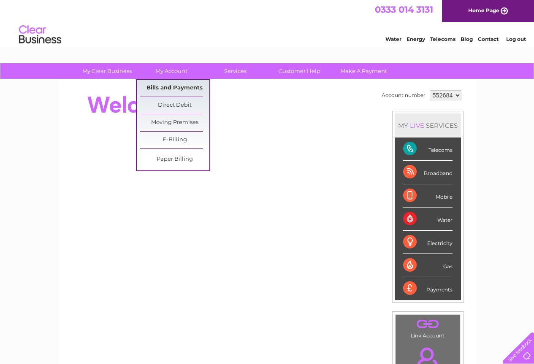  What do you see at coordinates (516, 39) in the screenshot?
I see `a: Log out` at bounding box center [516, 39].